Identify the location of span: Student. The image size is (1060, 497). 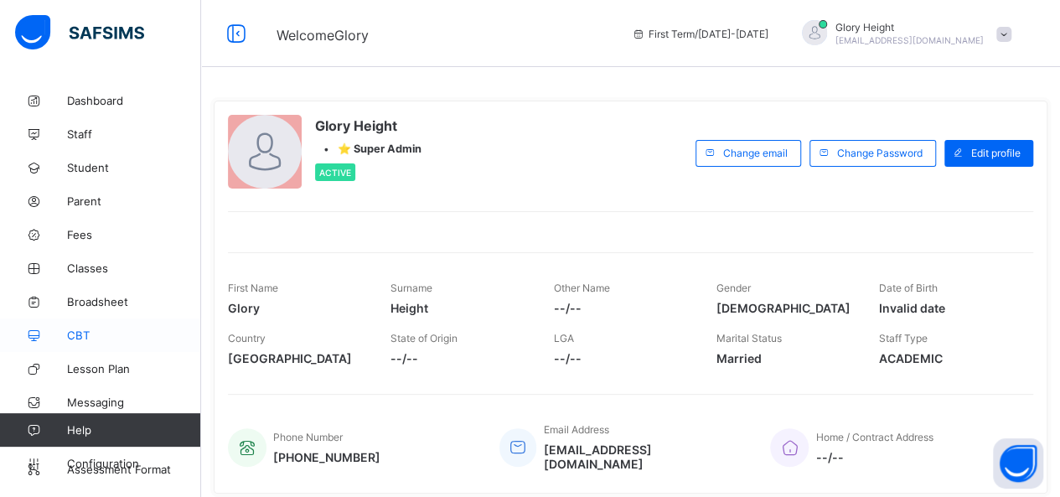
(134, 168).